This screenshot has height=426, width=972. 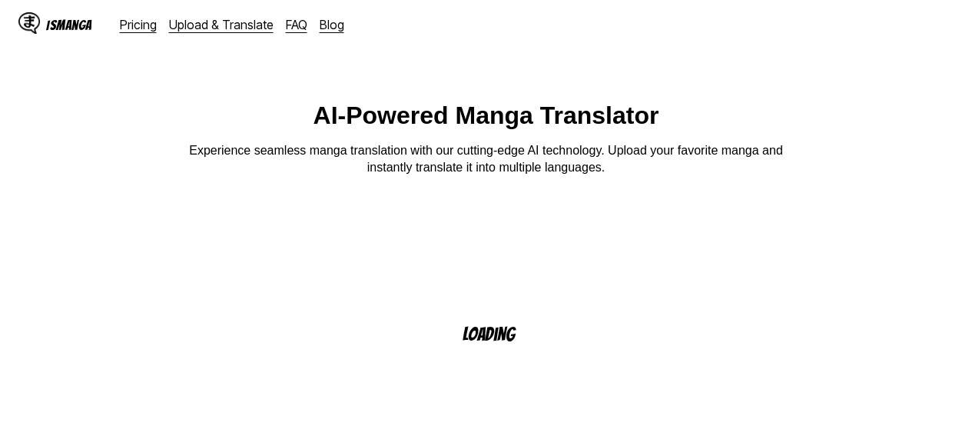 What do you see at coordinates (332, 25) in the screenshot?
I see `a: Blog` at bounding box center [332, 25].